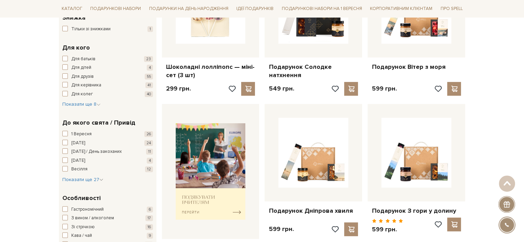  I want to click on a: Ідеї подарунків, so click(255, 9).